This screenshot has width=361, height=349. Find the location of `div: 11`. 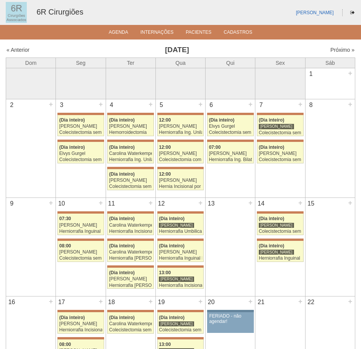

div: 11 is located at coordinates (112, 203).